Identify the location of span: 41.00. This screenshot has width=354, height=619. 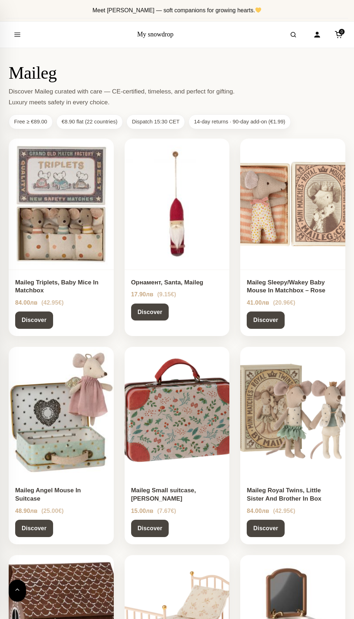
(258, 303).